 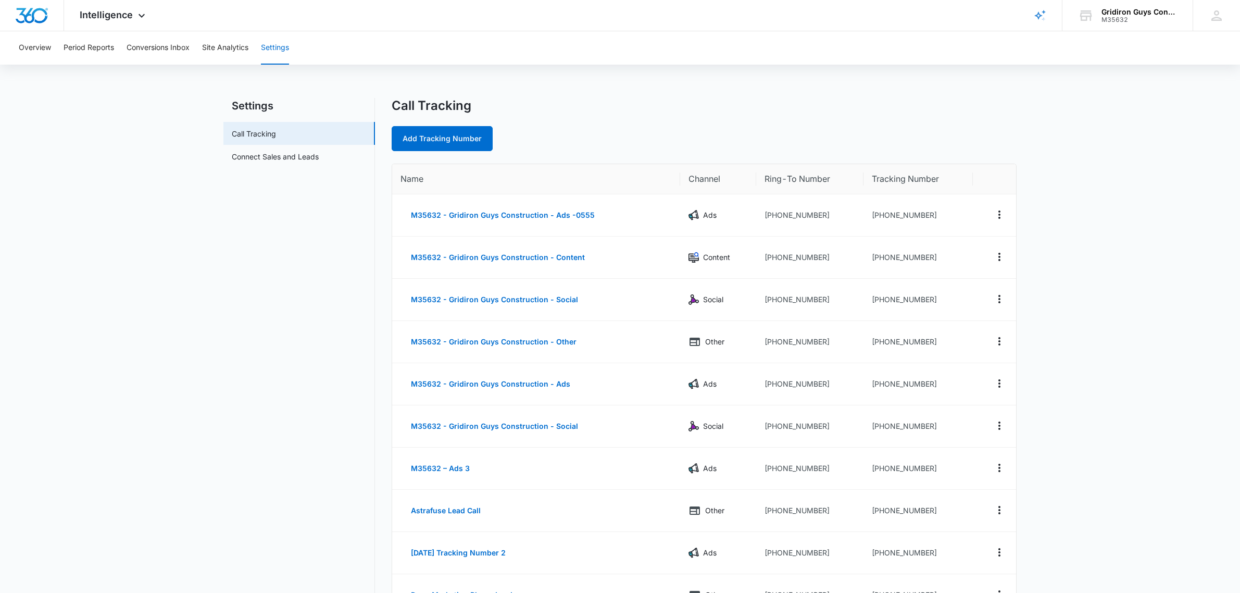 What do you see at coordinates (225, 48) in the screenshot?
I see `button: Site Analytics` at bounding box center [225, 48].